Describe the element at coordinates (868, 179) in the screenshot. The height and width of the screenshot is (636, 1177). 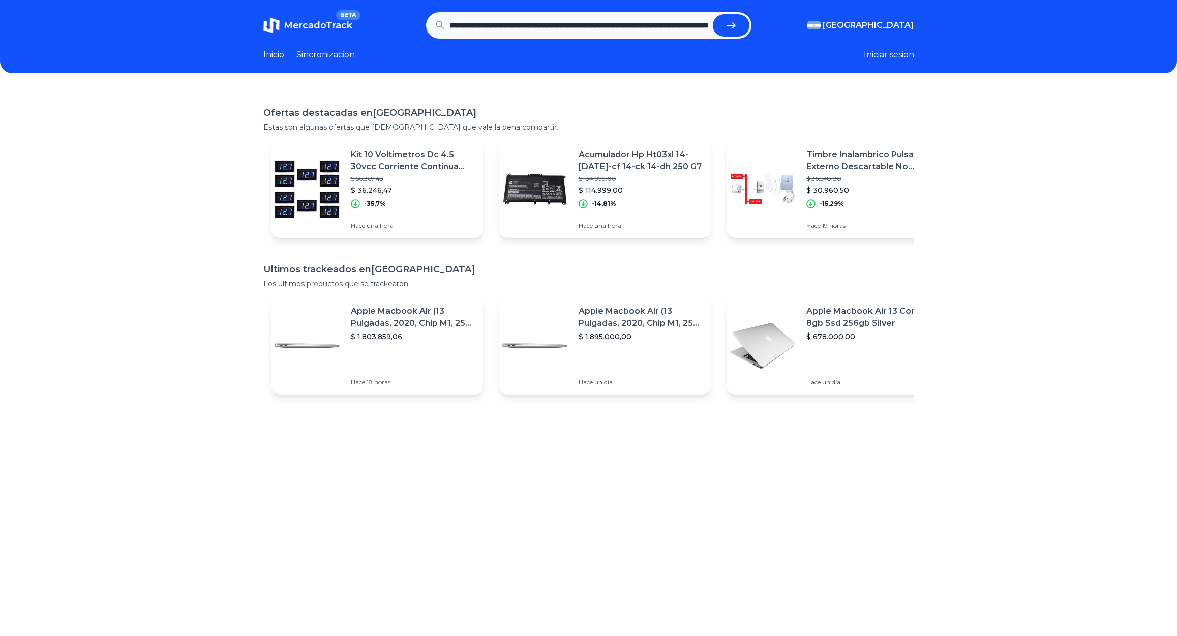
I see `p: $ 36.548,80` at that location.